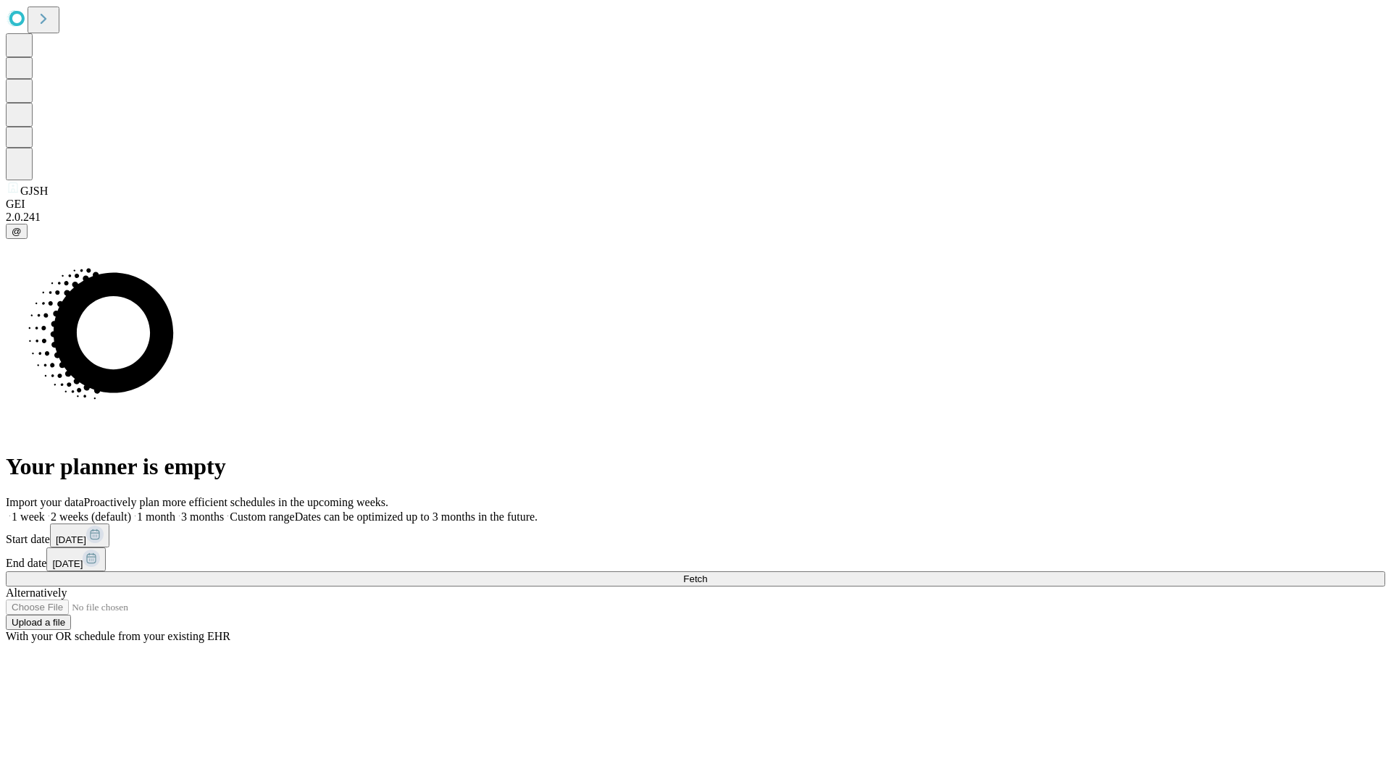 The image size is (1391, 782). Describe the element at coordinates (695, 204) in the screenshot. I see `div: GEI` at that location.